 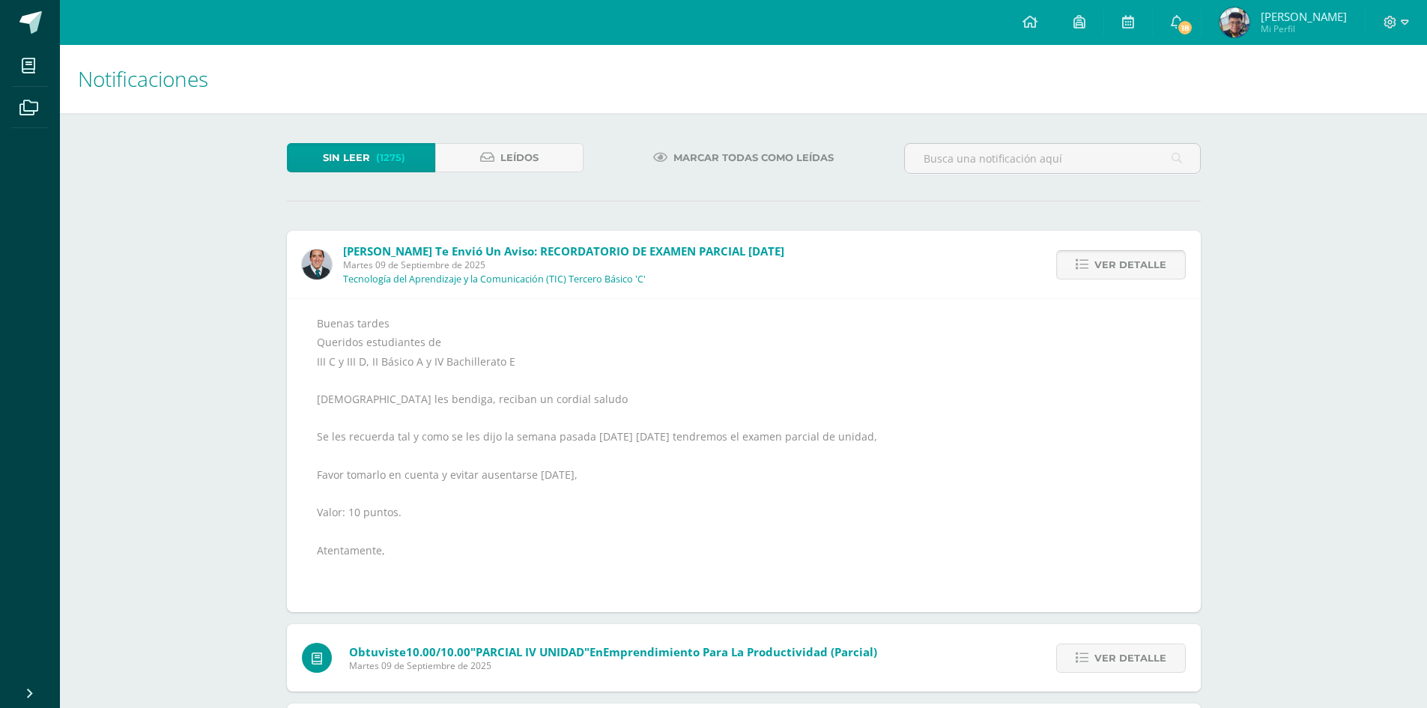 What do you see at coordinates (530, 652) in the screenshot?
I see `span: "PARCIAL IV UNIDAD"` at bounding box center [530, 652].